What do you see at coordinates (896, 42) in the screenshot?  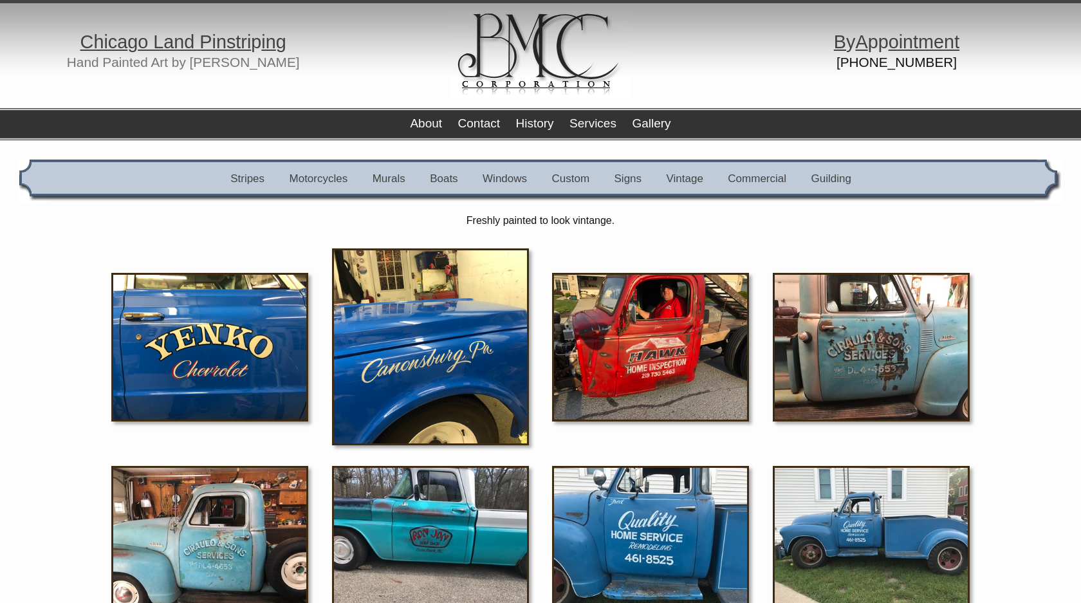 I see `h1: y pp` at bounding box center [896, 42].